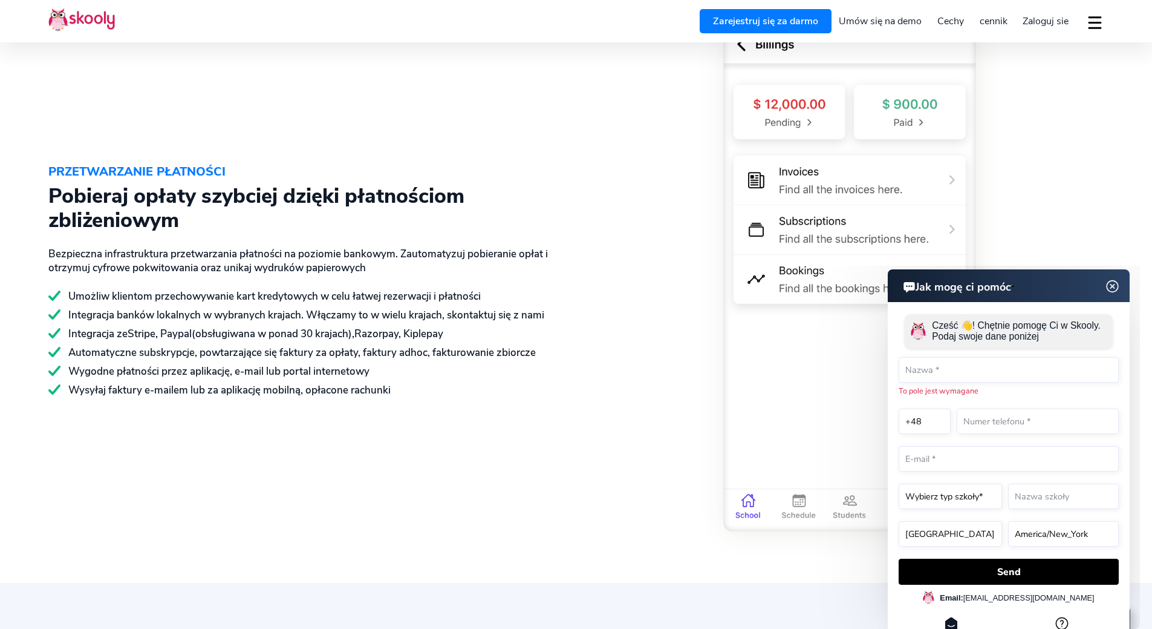  Describe the element at coordinates (766, 21) in the screenshot. I see `a: Zarejestruj się za darmo` at that location.